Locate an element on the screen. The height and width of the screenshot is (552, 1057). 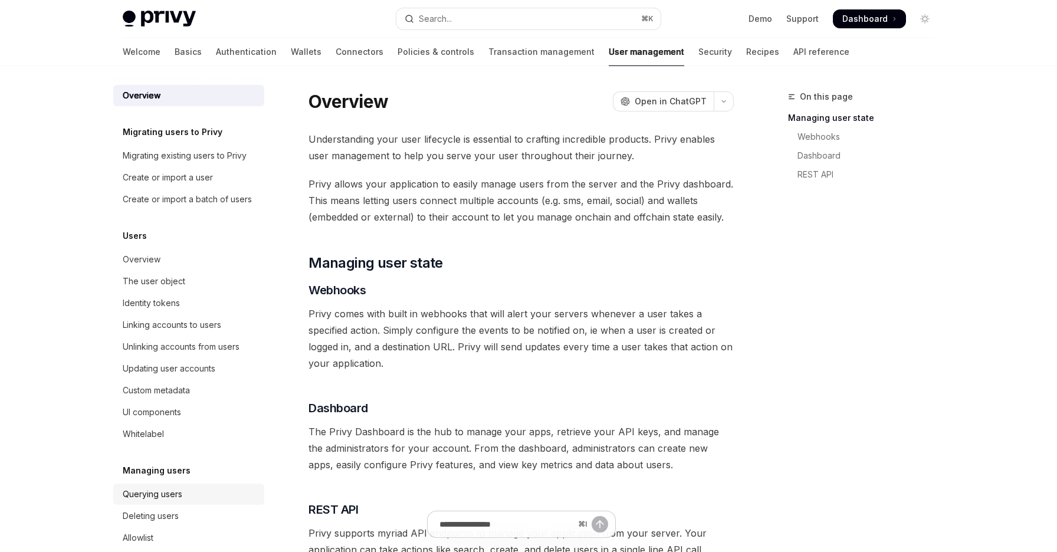
div: Deleting users is located at coordinates (150, 516).